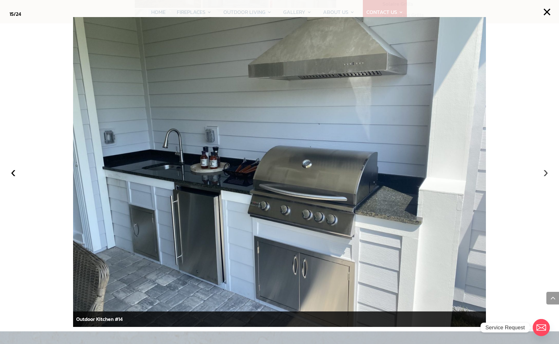 This screenshot has width=559, height=344. What do you see at coordinates (18, 14) in the screenshot?
I see `span: 24` at bounding box center [18, 14].